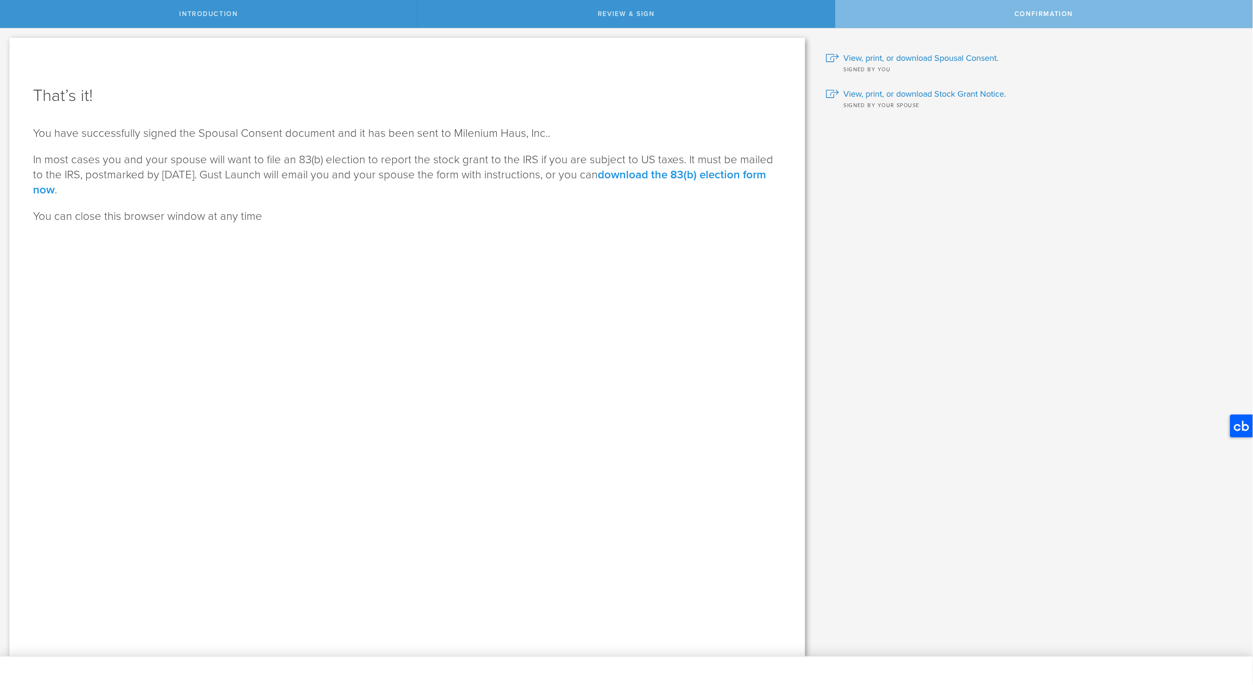 Image resolution: width=1253 pixels, height=685 pixels. I want to click on h1: That’s it!, so click(407, 96).